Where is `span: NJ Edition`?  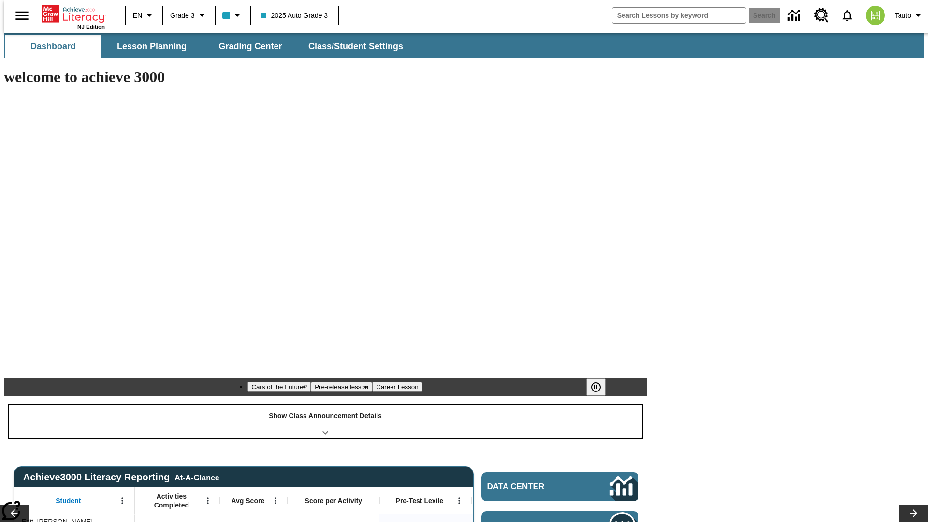
span: NJ Edition is located at coordinates (91, 27).